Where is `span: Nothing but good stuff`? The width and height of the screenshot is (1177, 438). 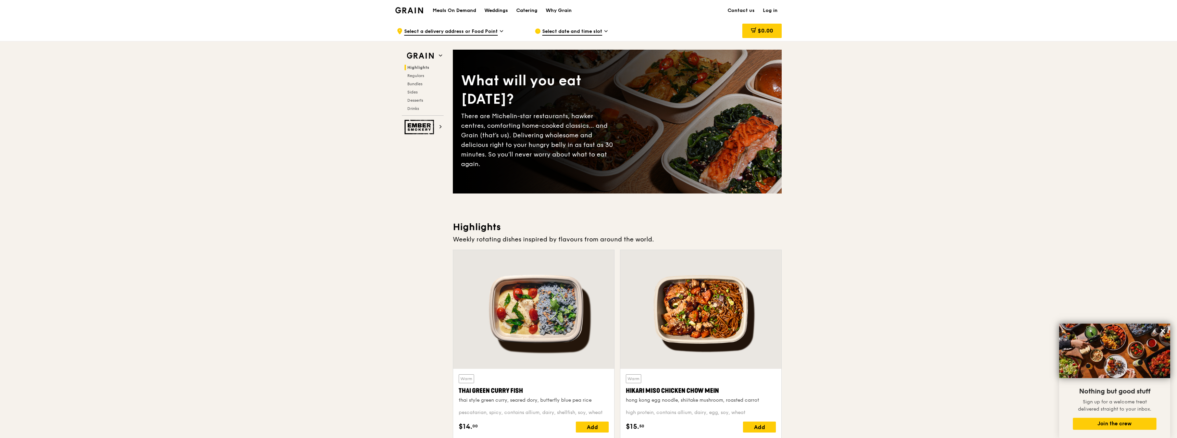 span: Nothing but good stuff is located at coordinates (1115, 392).